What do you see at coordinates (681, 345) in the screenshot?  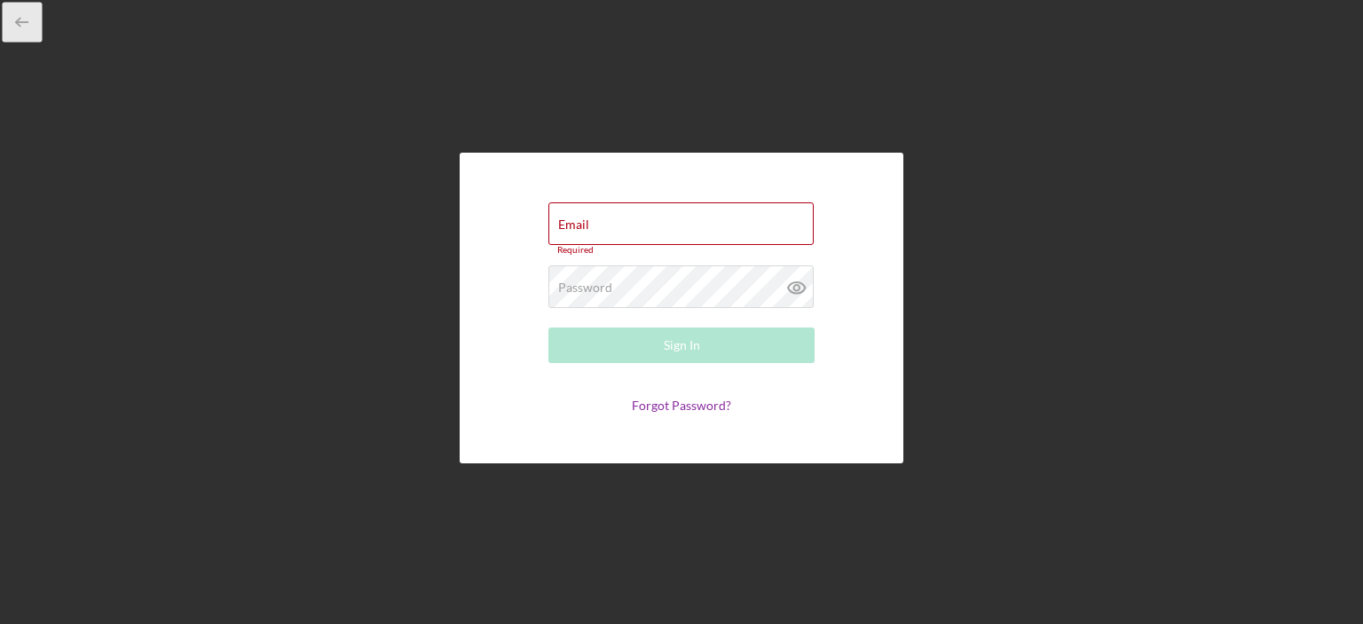 I see `button: Sign In` at bounding box center [681, 345].